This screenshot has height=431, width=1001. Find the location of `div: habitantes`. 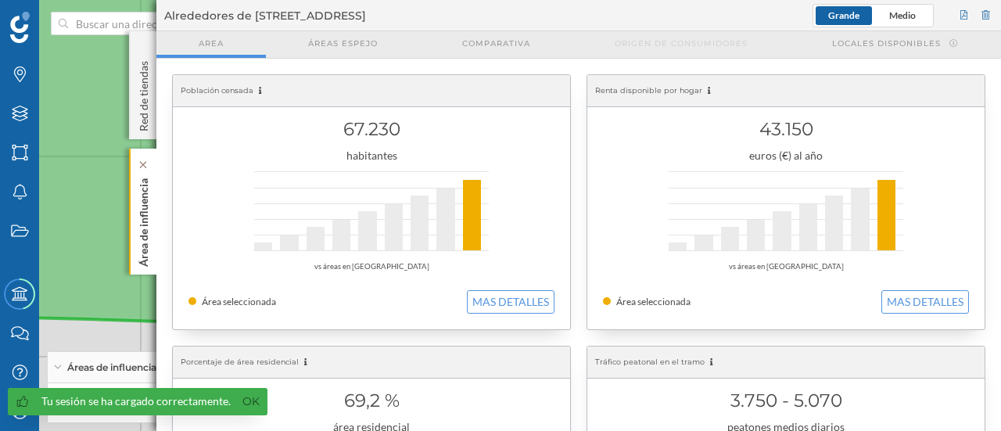

div: habitantes is located at coordinates (371, 156).